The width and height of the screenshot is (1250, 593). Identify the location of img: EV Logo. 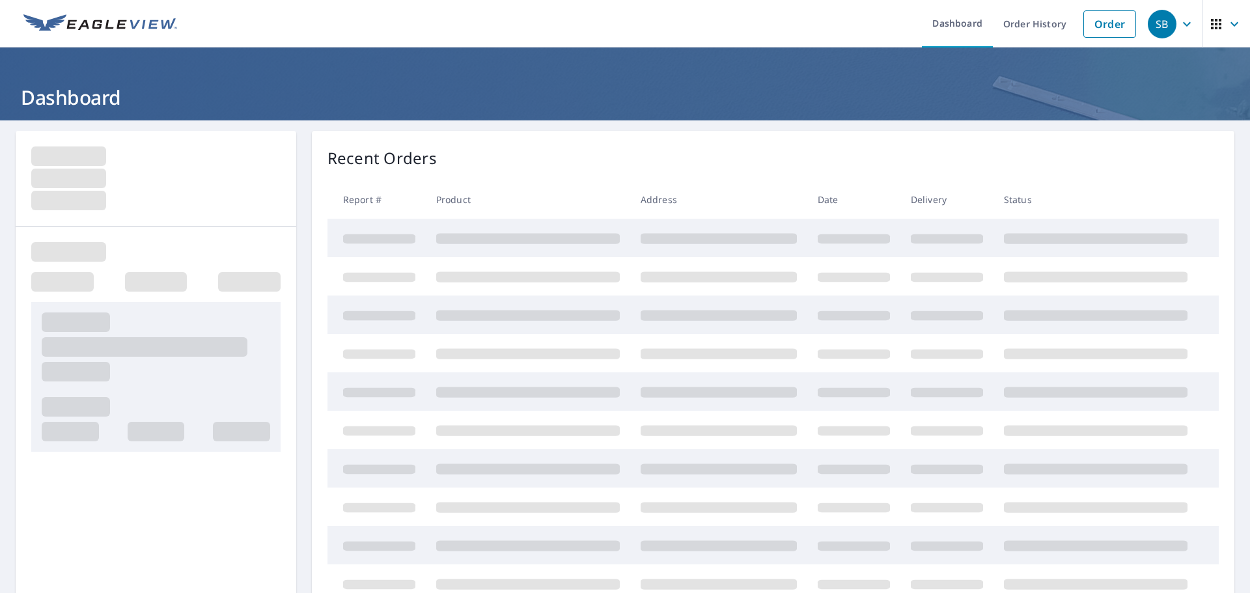
(100, 24).